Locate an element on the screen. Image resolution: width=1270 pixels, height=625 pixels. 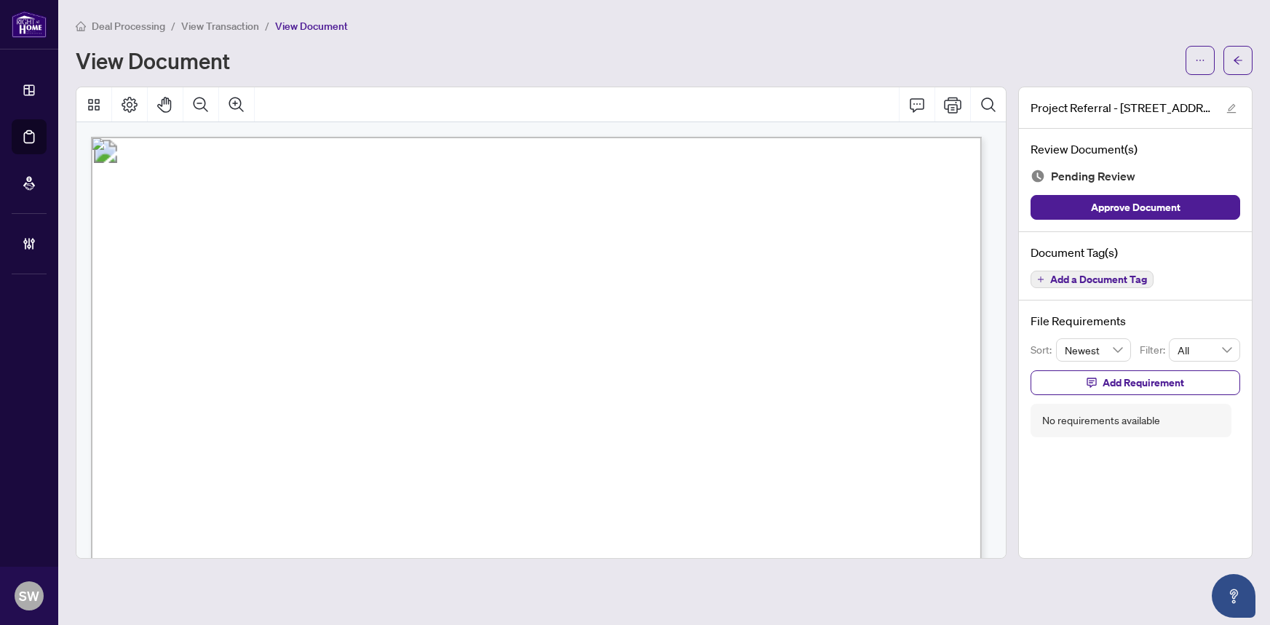
h4: Review Document(s) is located at coordinates (1135, 149).